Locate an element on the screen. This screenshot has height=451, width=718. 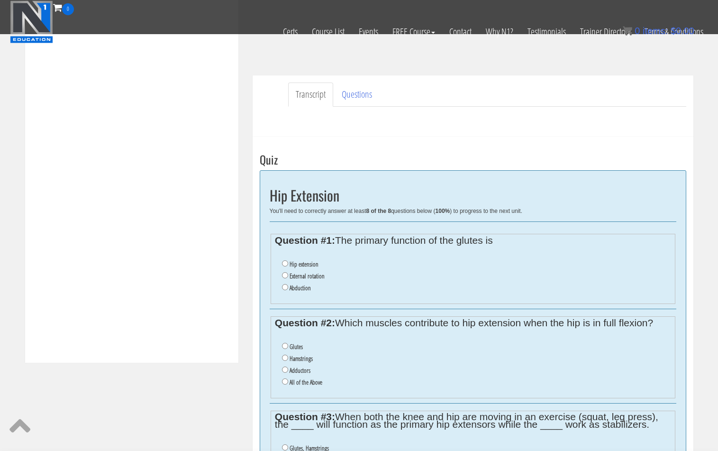
label: Adductors is located at coordinates (300, 370).